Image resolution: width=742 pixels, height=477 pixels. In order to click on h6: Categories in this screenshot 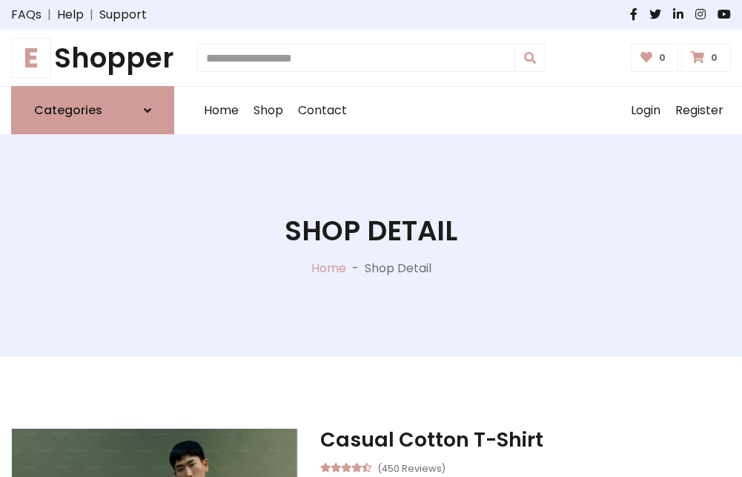, I will do `click(68, 110)`.